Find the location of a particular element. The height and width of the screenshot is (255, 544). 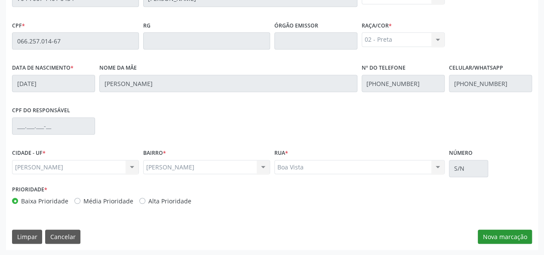

label: Nº do Telefone is located at coordinates (384, 68).